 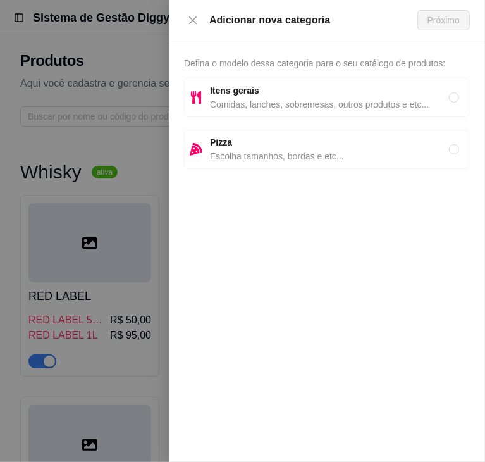 What do you see at coordinates (193, 20) in the screenshot?
I see `button: Close` at bounding box center [193, 20].